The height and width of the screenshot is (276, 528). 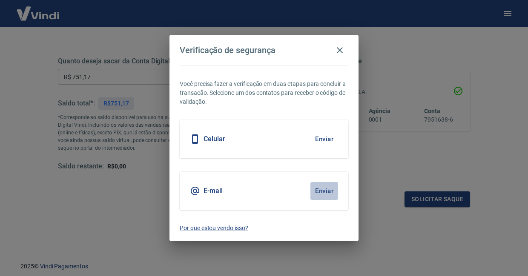 What do you see at coordinates (214, 139) in the screenshot?
I see `h5: Celular` at bounding box center [214, 139].